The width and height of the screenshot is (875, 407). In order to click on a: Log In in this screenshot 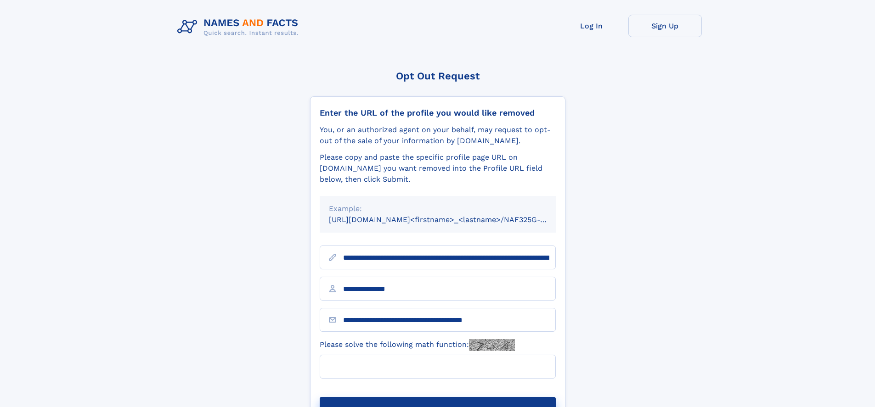, I will do `click(591, 26)`.